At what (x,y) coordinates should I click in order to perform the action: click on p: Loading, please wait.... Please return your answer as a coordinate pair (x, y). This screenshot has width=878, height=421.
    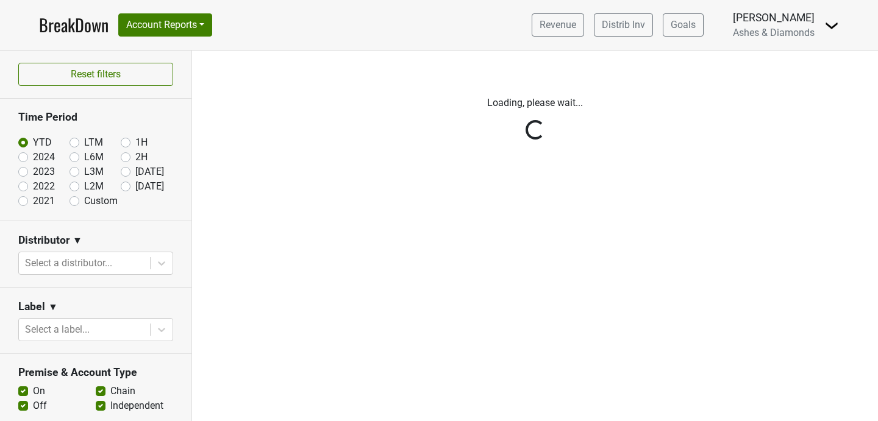
    Looking at the image, I should click on (535, 103).